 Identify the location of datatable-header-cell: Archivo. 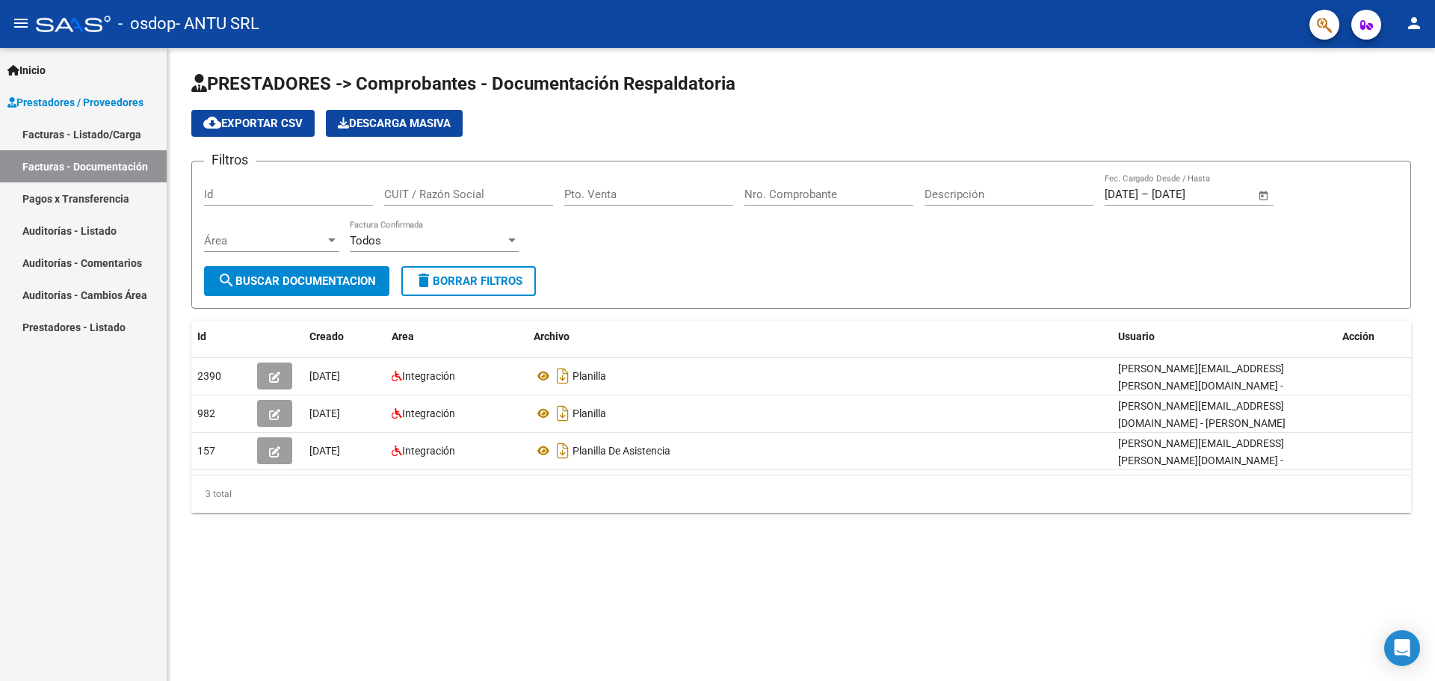
(820, 336).